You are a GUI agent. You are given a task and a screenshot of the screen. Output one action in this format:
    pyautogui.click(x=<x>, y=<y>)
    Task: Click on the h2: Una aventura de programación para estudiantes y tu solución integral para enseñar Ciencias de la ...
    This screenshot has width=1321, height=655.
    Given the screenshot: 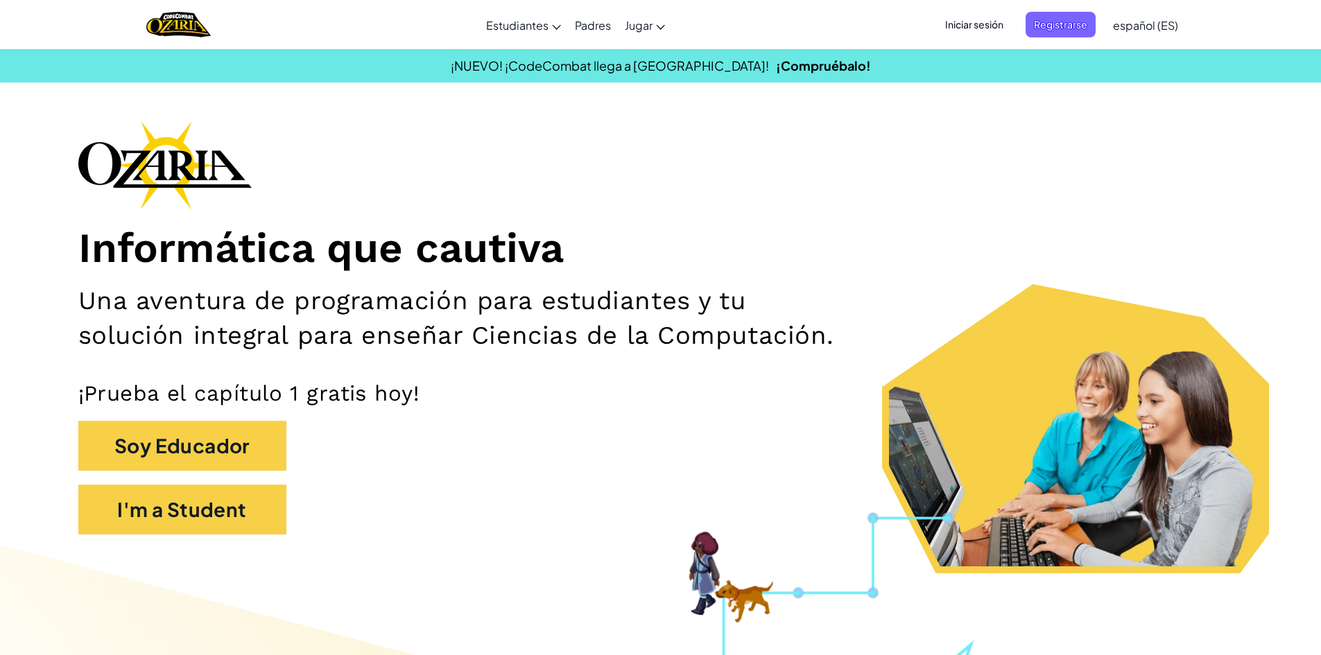 What is the action you would take?
    pyautogui.click(x=469, y=318)
    